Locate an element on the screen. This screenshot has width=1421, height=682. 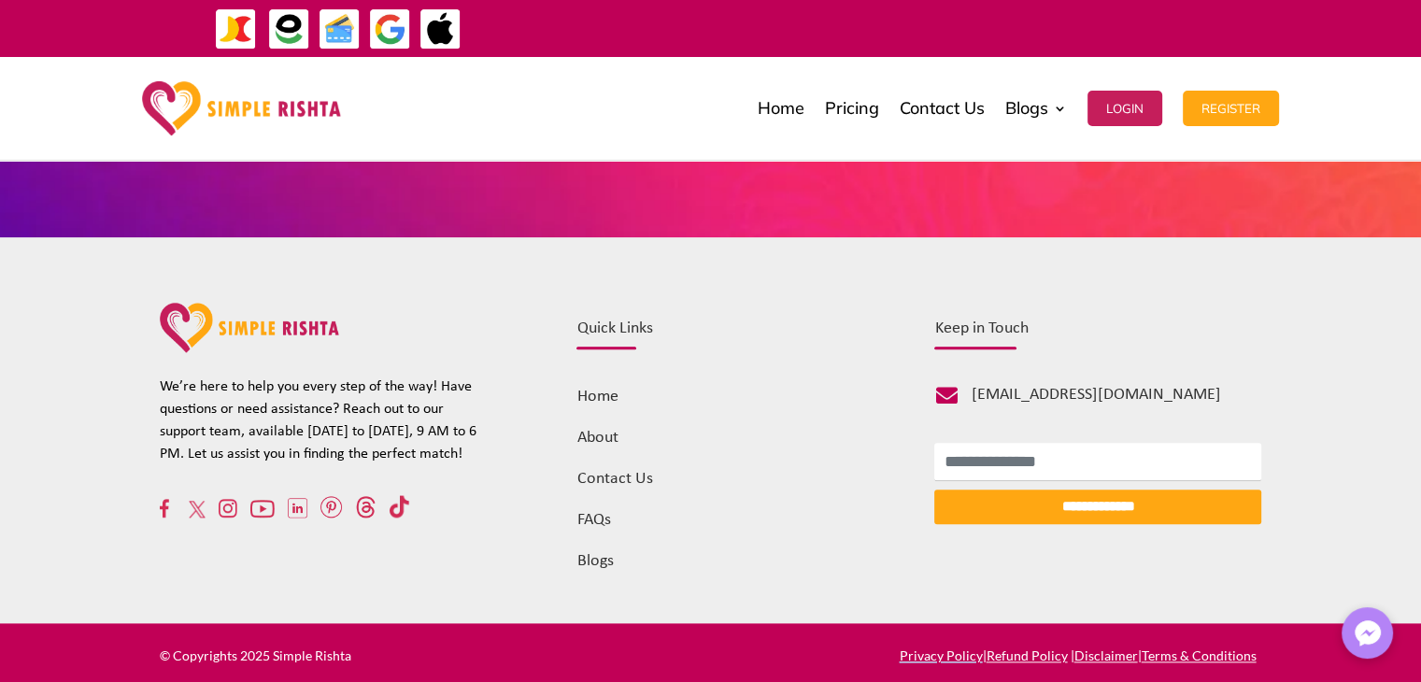
img: website-logo-pink-orange is located at coordinates (250, 327).